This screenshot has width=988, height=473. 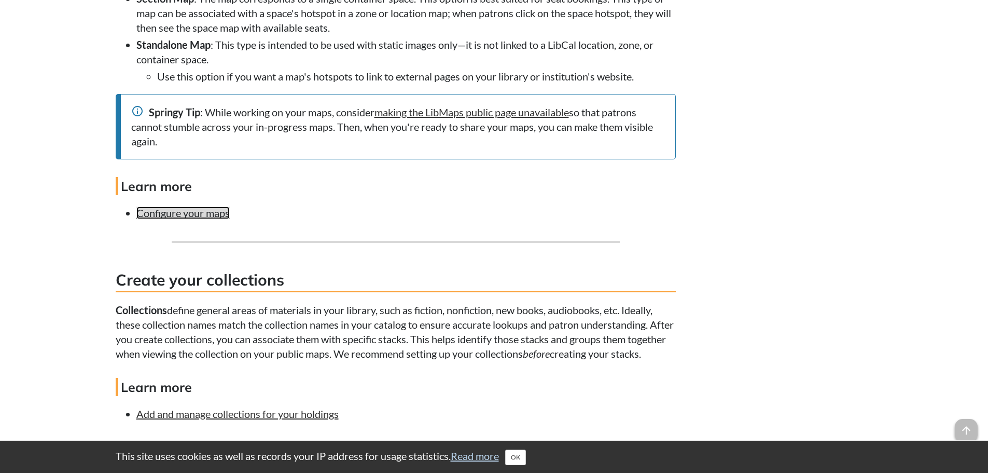 I want to click on a: Add and manage collections for your holdings, so click(x=238, y=413).